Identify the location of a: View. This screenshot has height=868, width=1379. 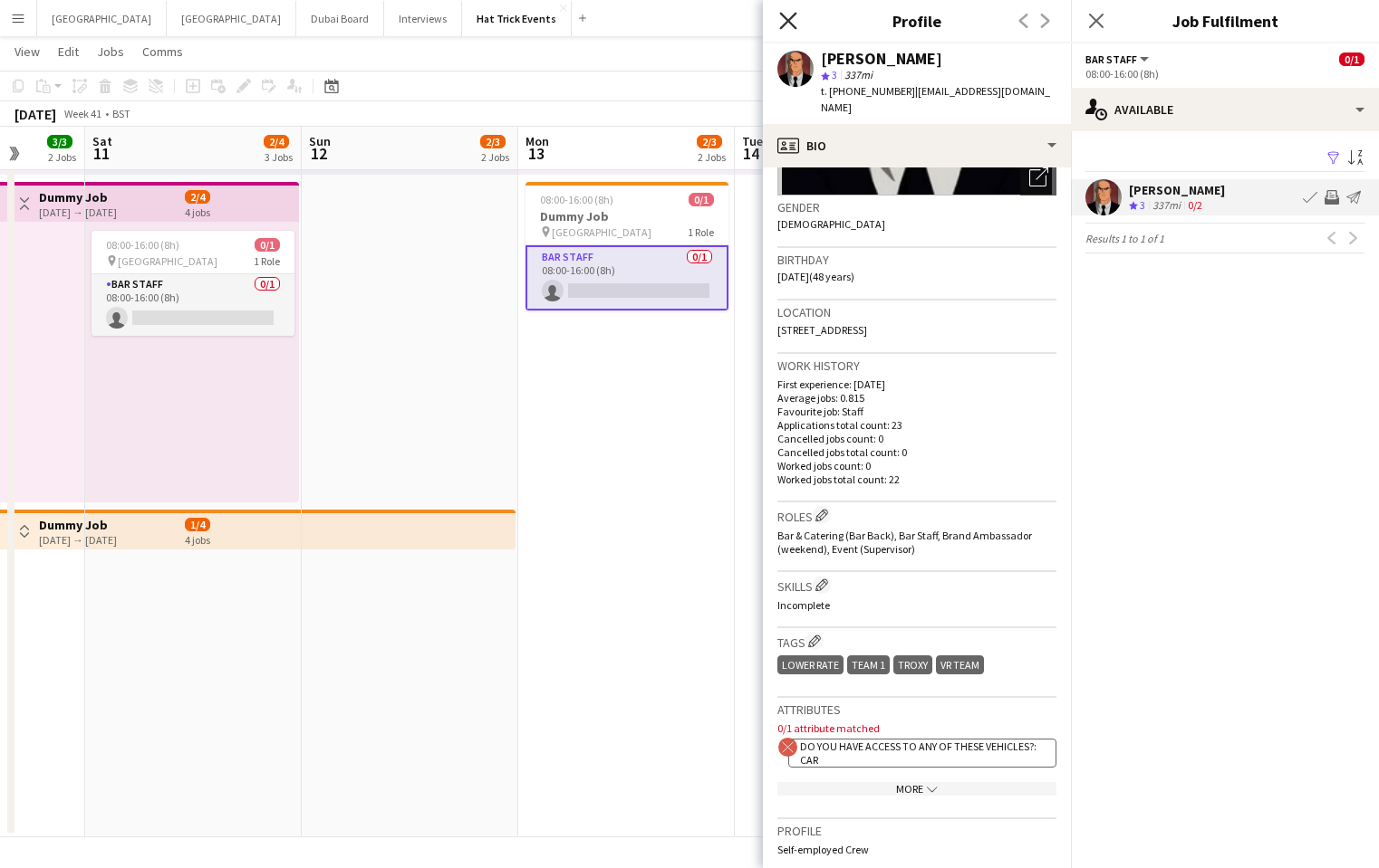
(27, 51).